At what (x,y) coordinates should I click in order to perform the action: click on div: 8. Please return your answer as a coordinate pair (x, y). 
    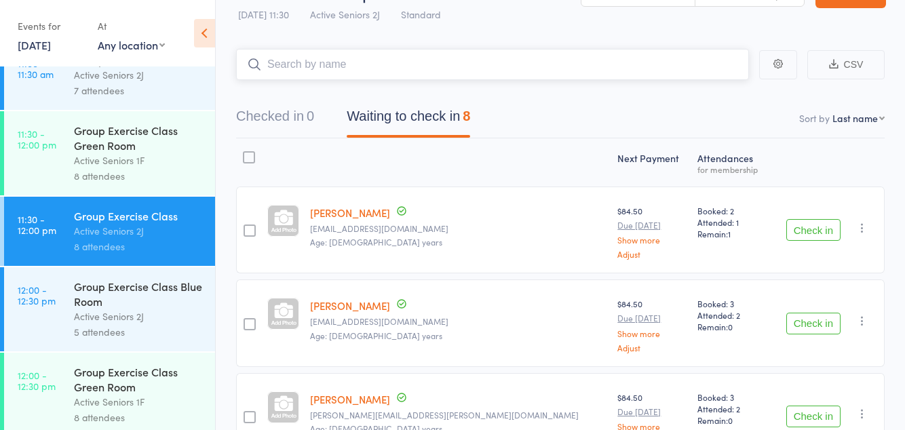
    Looking at the image, I should click on (466, 116).